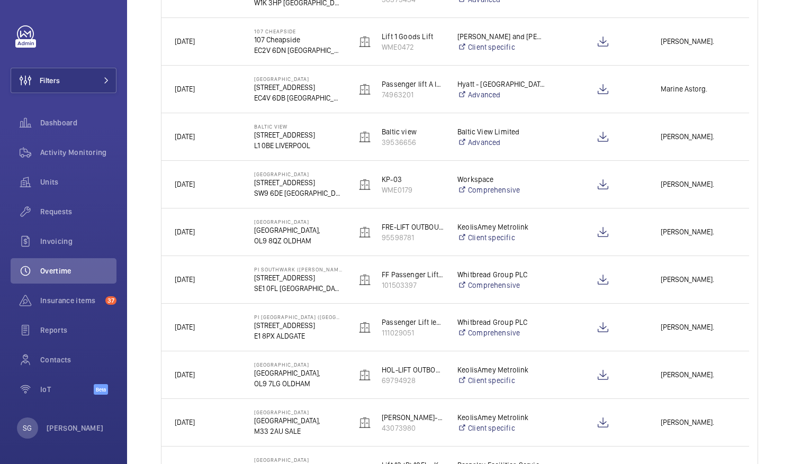 The width and height of the screenshot is (792, 464). I want to click on span: Contacts, so click(78, 360).